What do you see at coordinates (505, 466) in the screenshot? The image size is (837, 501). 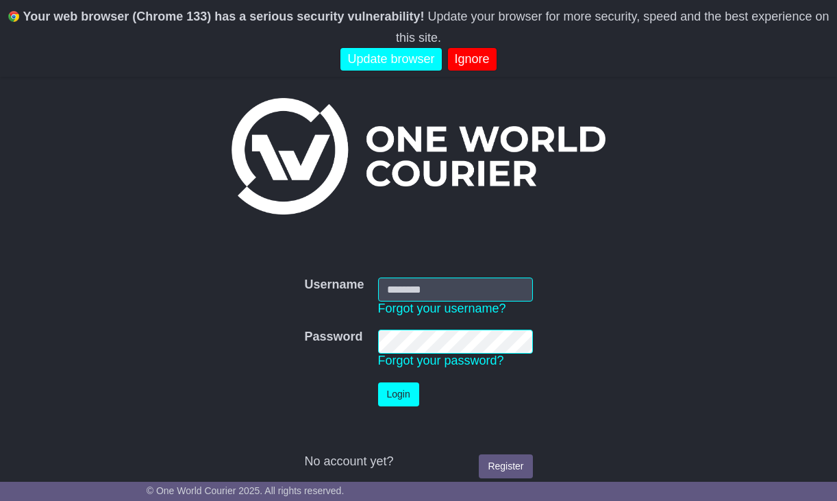 I see `a: Register` at bounding box center [505, 466].